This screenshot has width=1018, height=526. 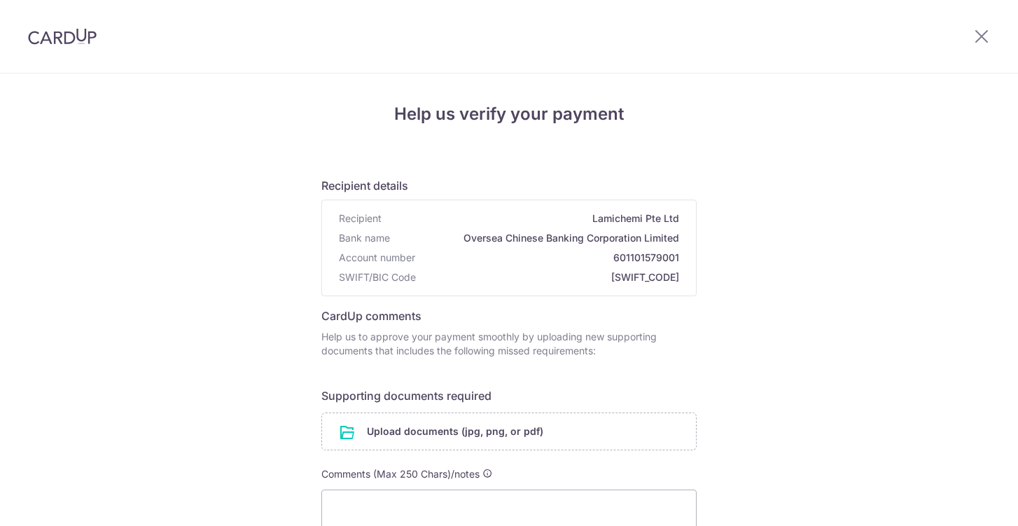 What do you see at coordinates (537, 238) in the screenshot?
I see `span: Oversea Chinese Banking Corporation Limited` at bounding box center [537, 238].